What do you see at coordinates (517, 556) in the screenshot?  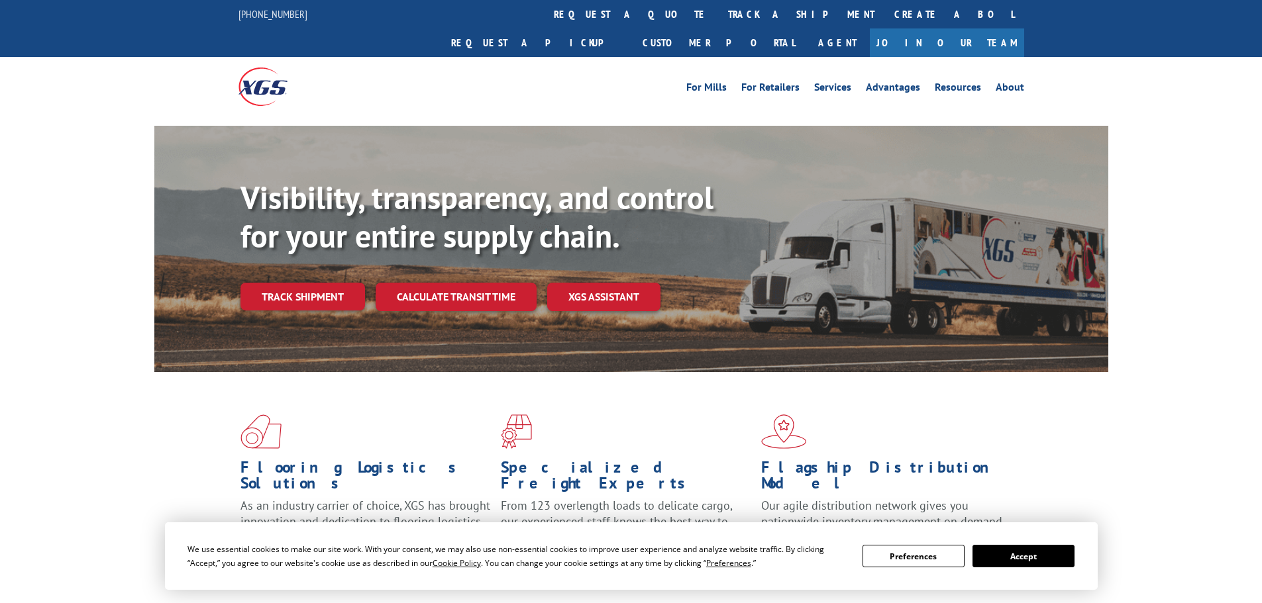 I see `div: We use essential cookies to make our site work. With your consent, we may also use non-essential ...` at bounding box center [517, 556].